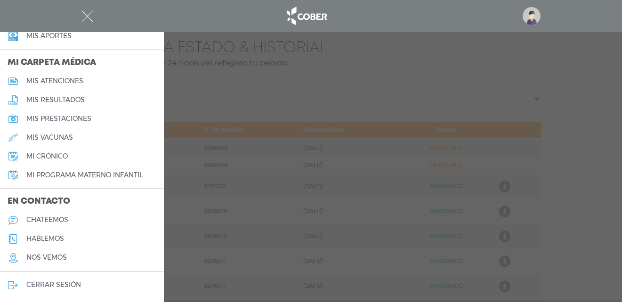 This screenshot has height=302, width=622. Describe the element at coordinates (531, 16) in the screenshot. I see `img: profile-placeholder.svg` at that location.